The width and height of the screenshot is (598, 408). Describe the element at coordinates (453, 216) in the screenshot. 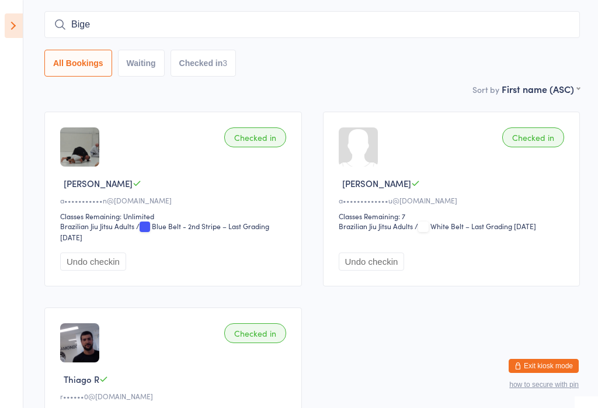

I see `div: Classes Remaining: 7` at that location.